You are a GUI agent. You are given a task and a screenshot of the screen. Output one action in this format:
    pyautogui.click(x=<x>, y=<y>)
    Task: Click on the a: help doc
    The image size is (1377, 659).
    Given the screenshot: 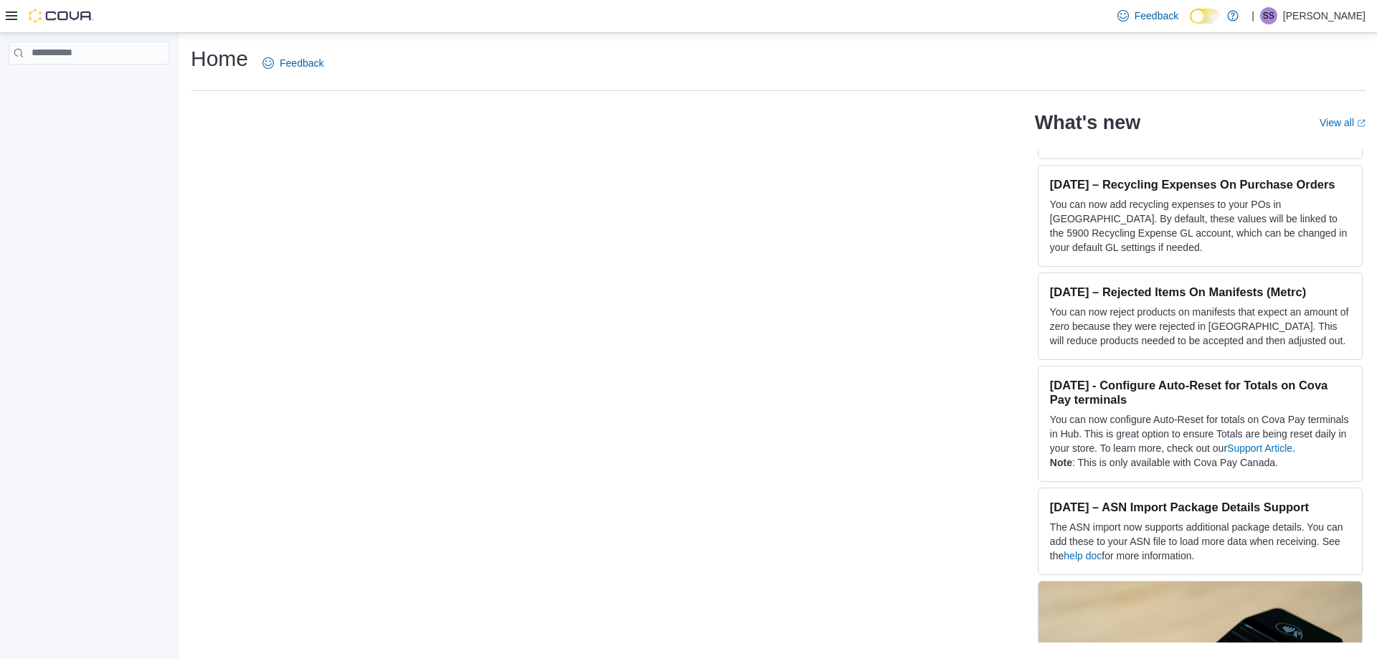 What is the action you would take?
    pyautogui.click(x=1082, y=556)
    